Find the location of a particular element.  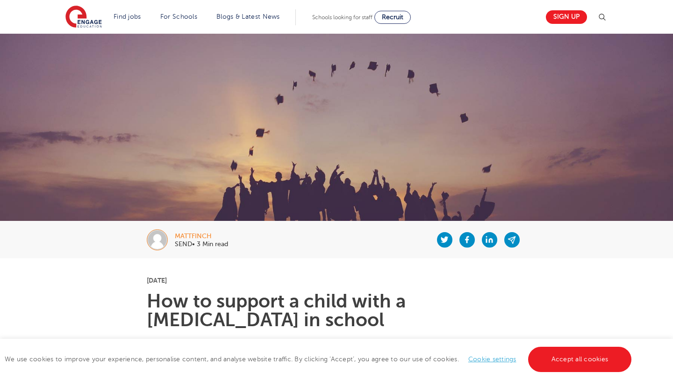

img: Engage Education is located at coordinates (84, 17).